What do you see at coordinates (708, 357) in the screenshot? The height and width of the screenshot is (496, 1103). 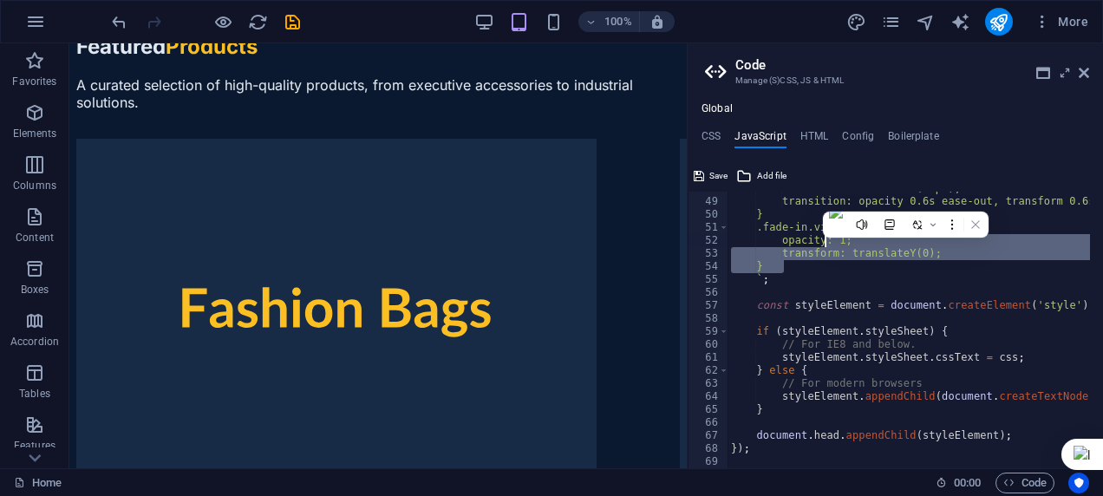 I see `div: 61` at bounding box center [708, 357].